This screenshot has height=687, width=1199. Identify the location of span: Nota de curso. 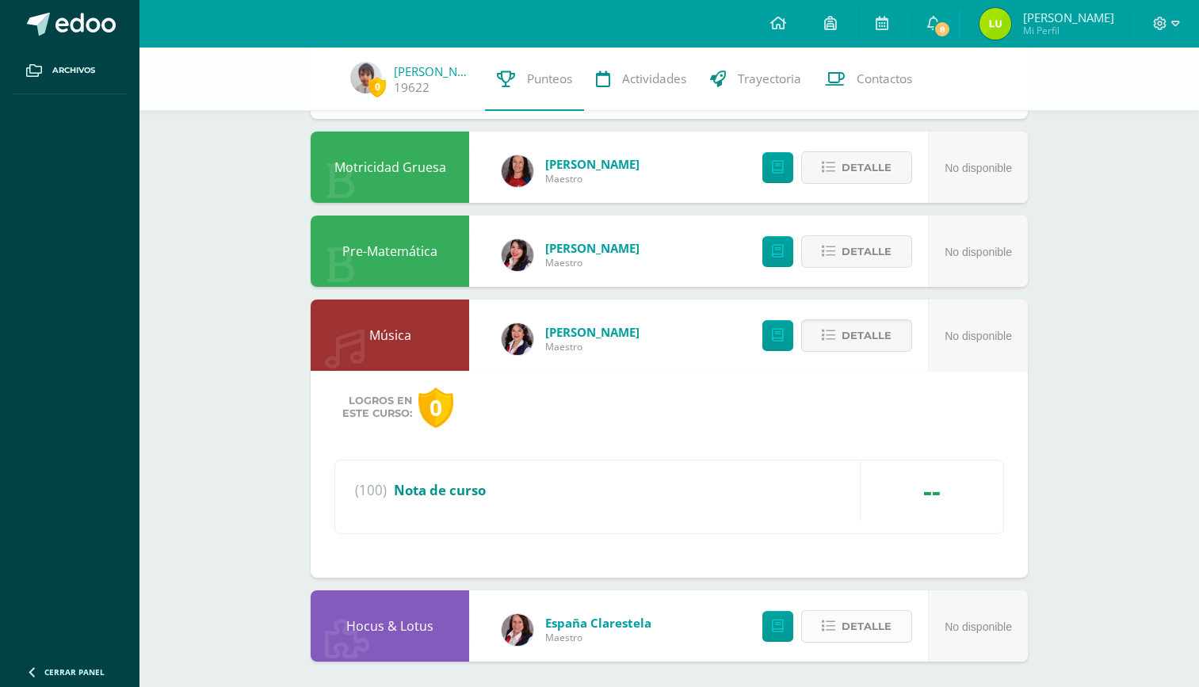
(440, 490).